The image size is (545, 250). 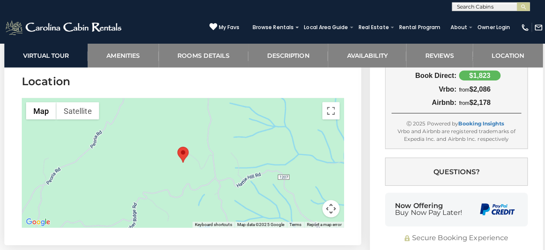 I want to click on div: Vrbo:, so click(x=421, y=90).